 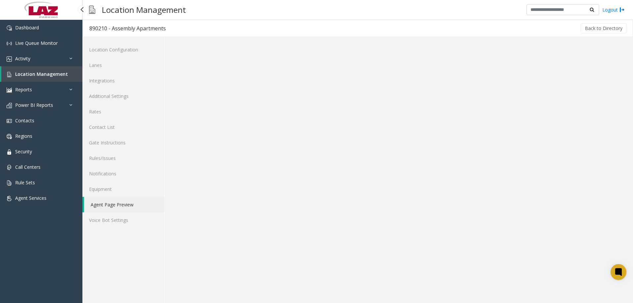 I want to click on span: Reports, so click(x=23, y=89).